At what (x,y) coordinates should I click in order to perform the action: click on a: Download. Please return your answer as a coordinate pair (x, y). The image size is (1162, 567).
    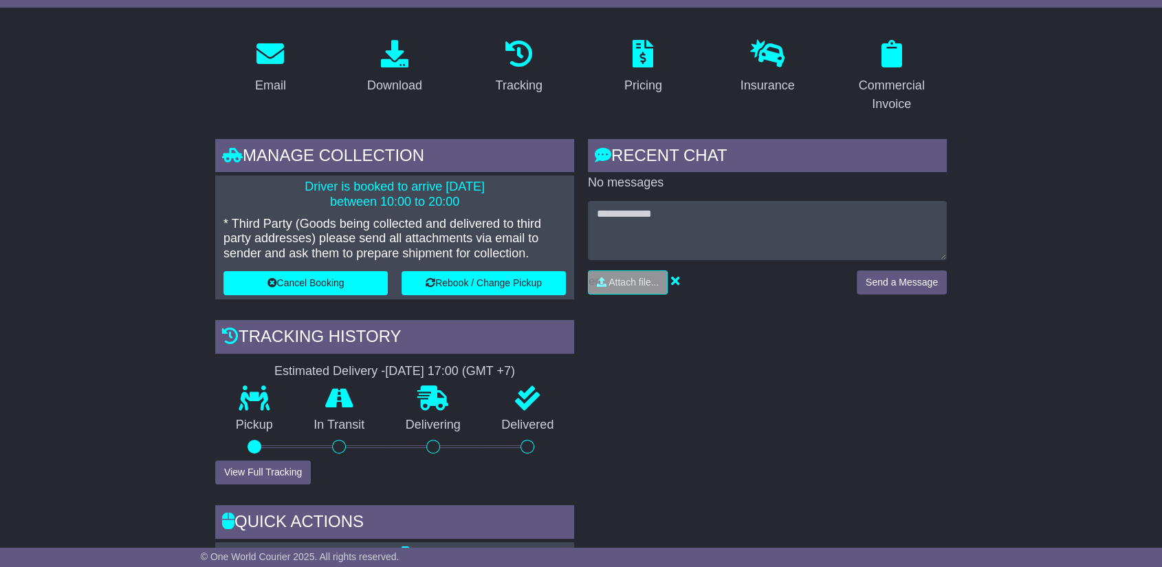
    Looking at the image, I should click on (395, 67).